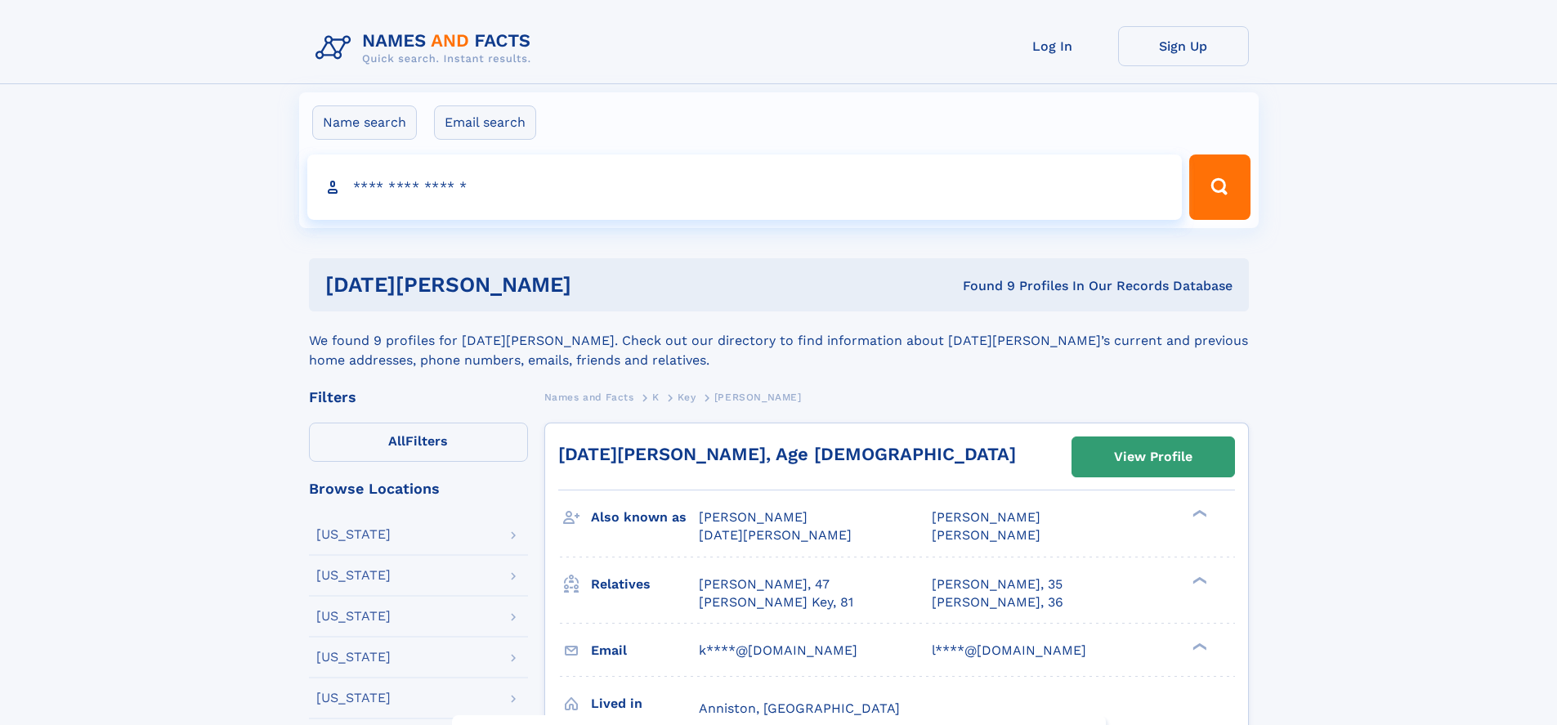 This screenshot has width=1557, height=725. Describe the element at coordinates (645, 704) in the screenshot. I see `h3: Lived in` at that location.